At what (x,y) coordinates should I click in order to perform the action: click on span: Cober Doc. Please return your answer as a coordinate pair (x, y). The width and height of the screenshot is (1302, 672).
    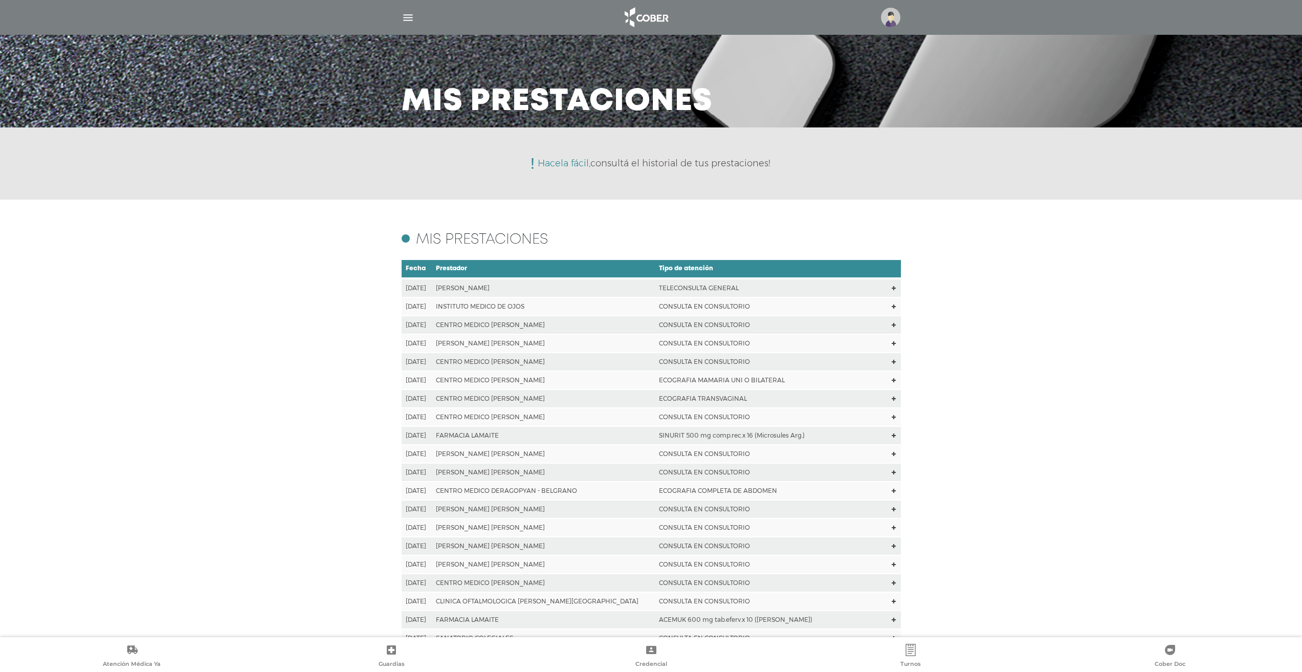
    Looking at the image, I should click on (1170, 665).